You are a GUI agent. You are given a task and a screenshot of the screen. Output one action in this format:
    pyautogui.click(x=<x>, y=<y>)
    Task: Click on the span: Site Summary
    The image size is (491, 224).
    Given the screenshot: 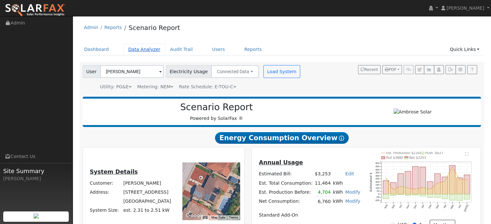 What is the action you would take?
    pyautogui.click(x=36, y=171)
    